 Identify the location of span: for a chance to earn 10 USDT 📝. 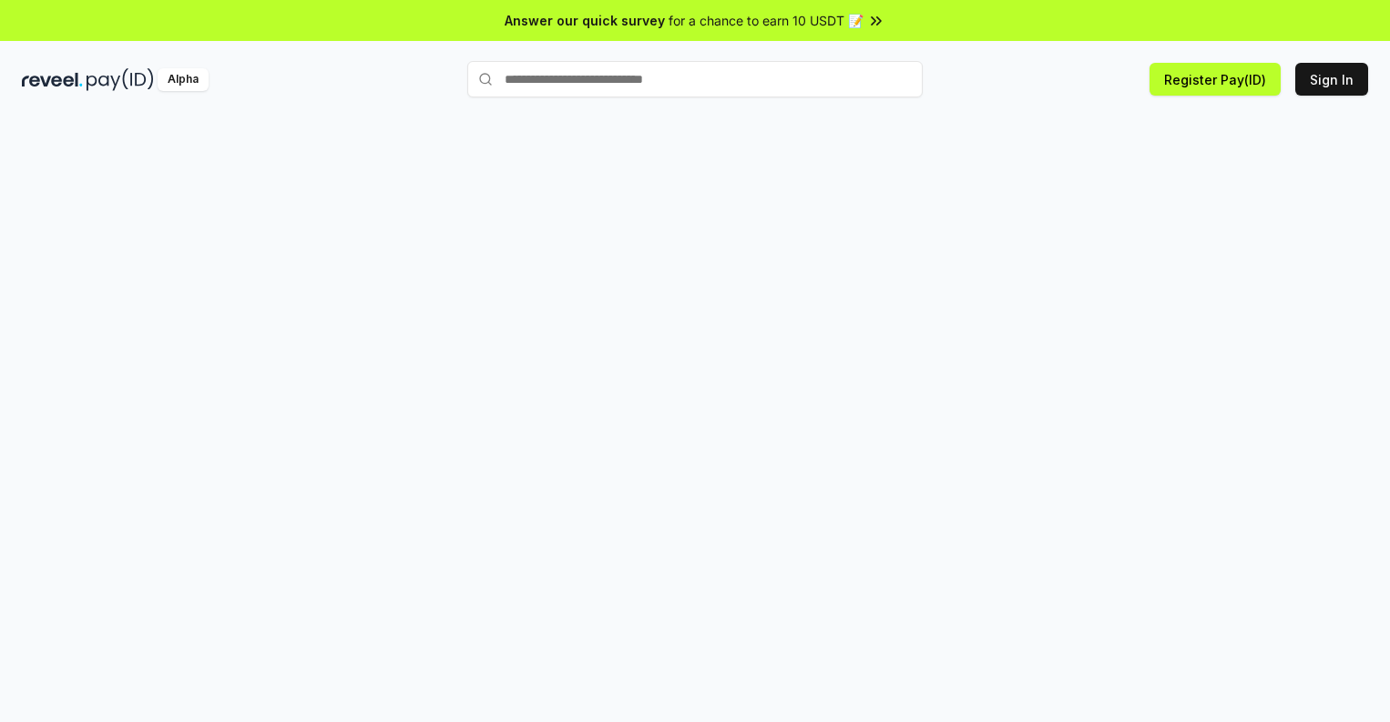
(766, 20).